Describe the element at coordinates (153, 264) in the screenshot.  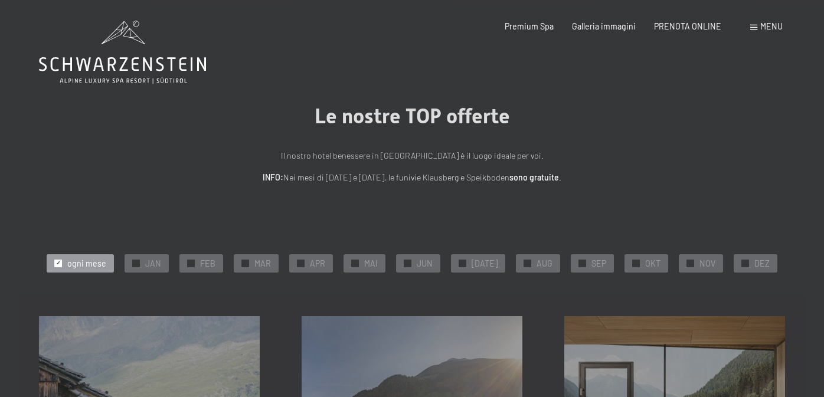
I see `span: JAN` at that location.